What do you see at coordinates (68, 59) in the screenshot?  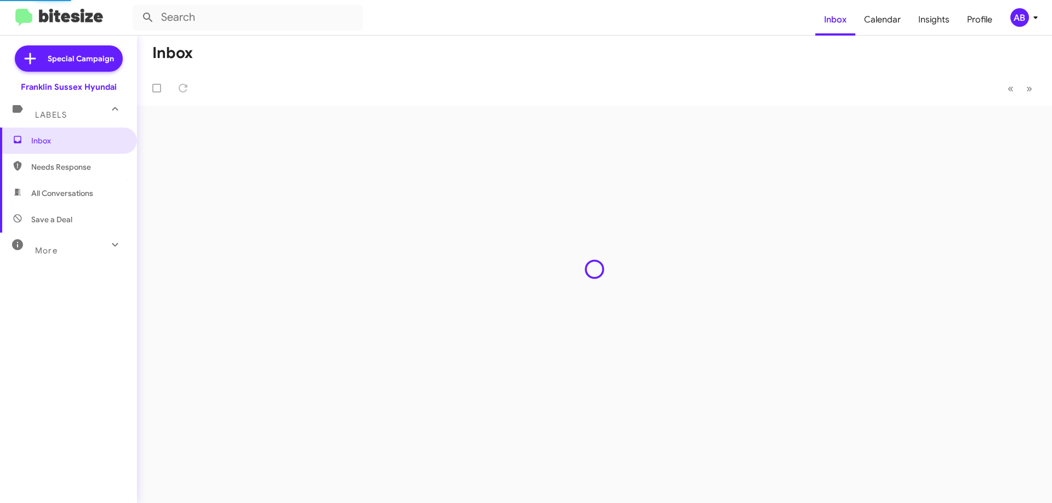 I see `a: Special Campaign` at bounding box center [68, 59].